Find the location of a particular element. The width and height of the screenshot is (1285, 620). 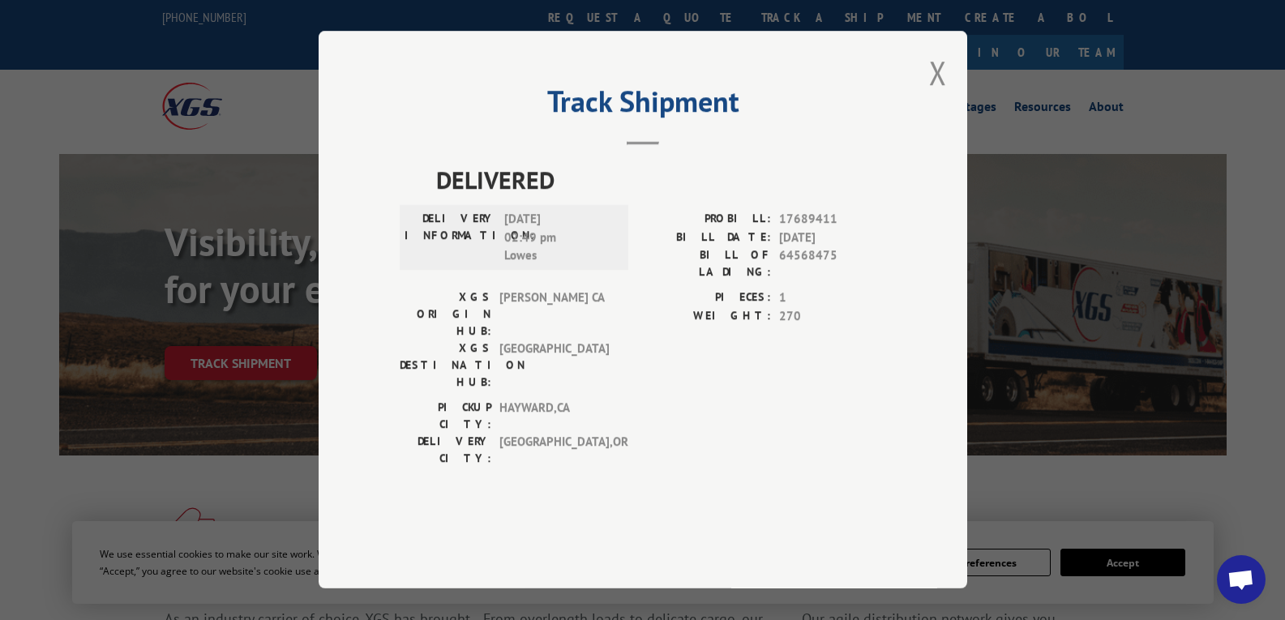

span: 17689411 is located at coordinates (833, 220).